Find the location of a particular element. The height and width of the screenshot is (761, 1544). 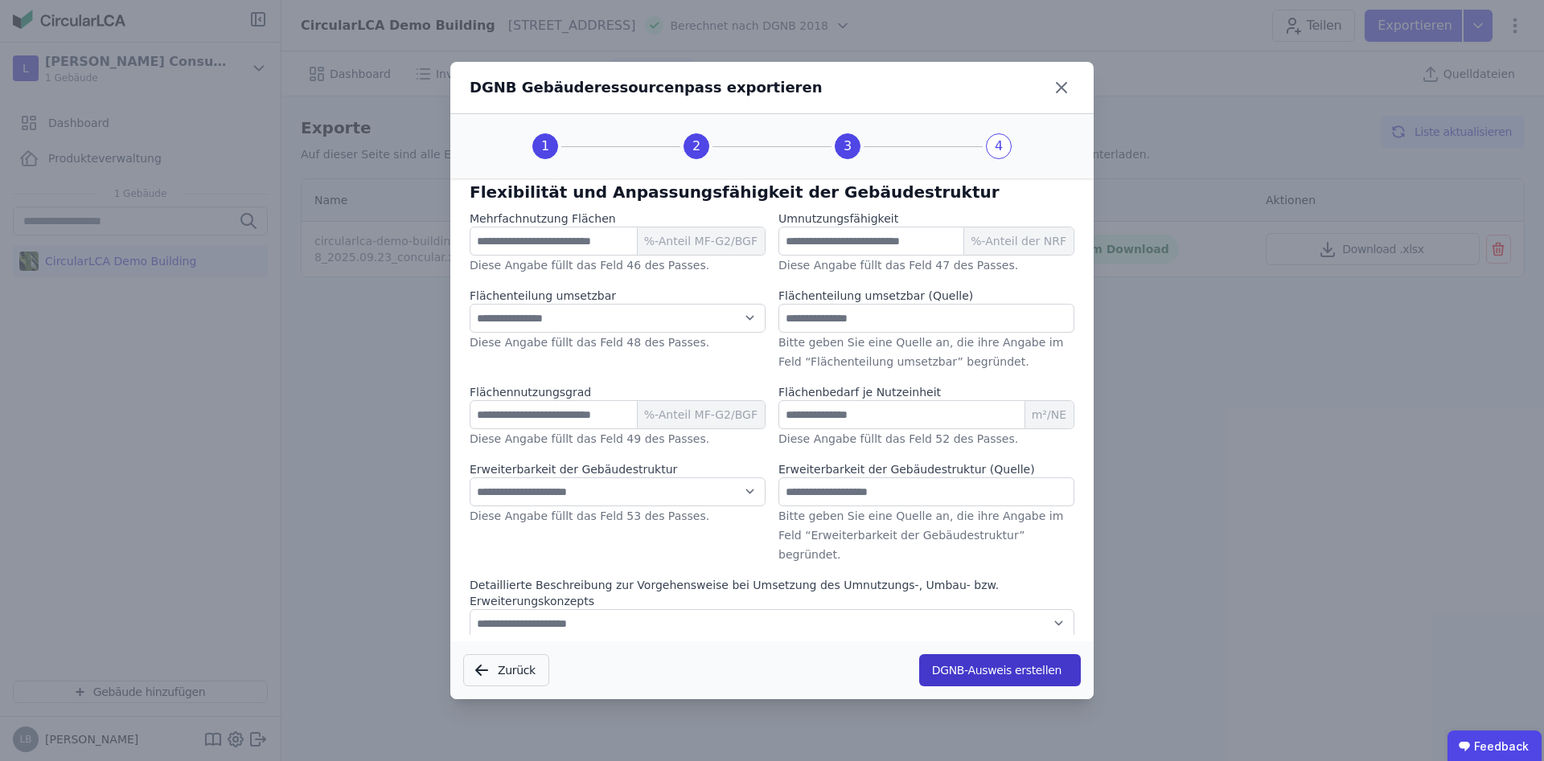

label: Erweiterbarkeit der Gebäudestruktur is located at coordinates (618, 470).